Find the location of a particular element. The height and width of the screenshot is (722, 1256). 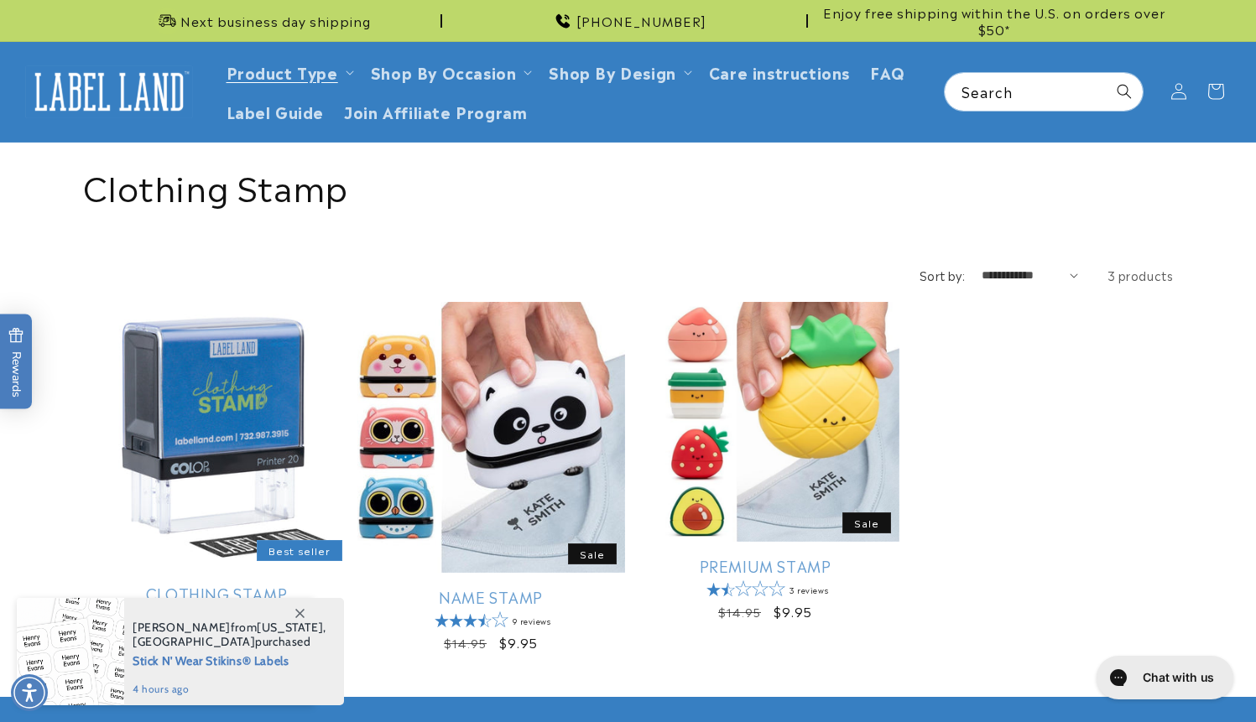

a: Label Guide is located at coordinates (275, 111).